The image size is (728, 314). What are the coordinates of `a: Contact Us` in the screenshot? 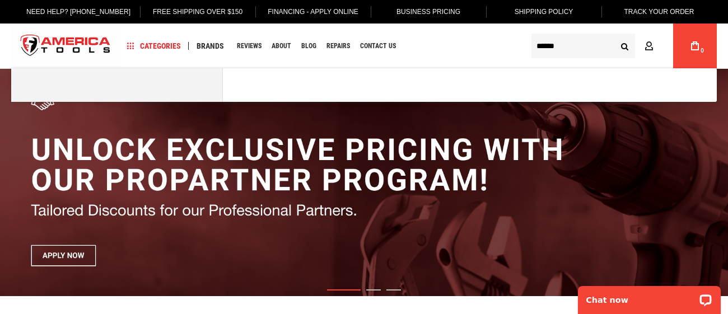 It's located at (378, 46).